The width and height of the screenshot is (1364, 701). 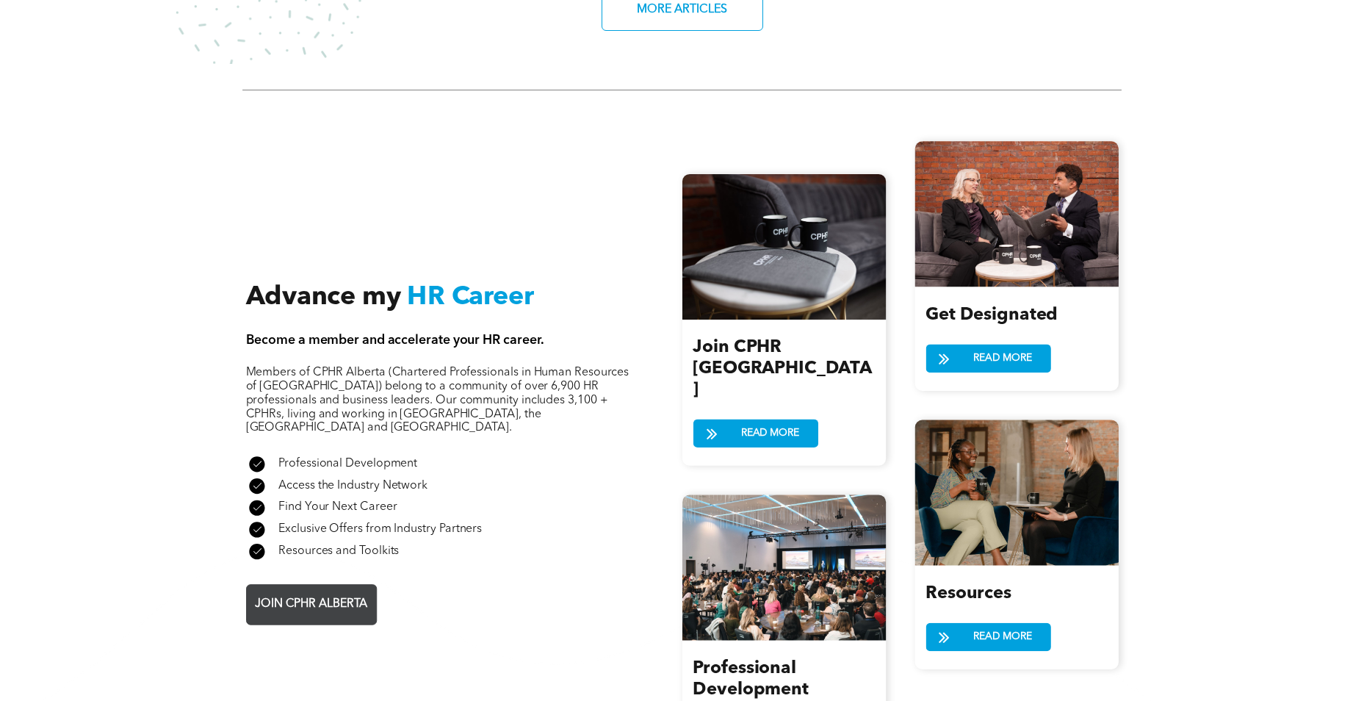 What do you see at coordinates (991, 315) in the screenshot?
I see `span: Get Designated` at bounding box center [991, 315].